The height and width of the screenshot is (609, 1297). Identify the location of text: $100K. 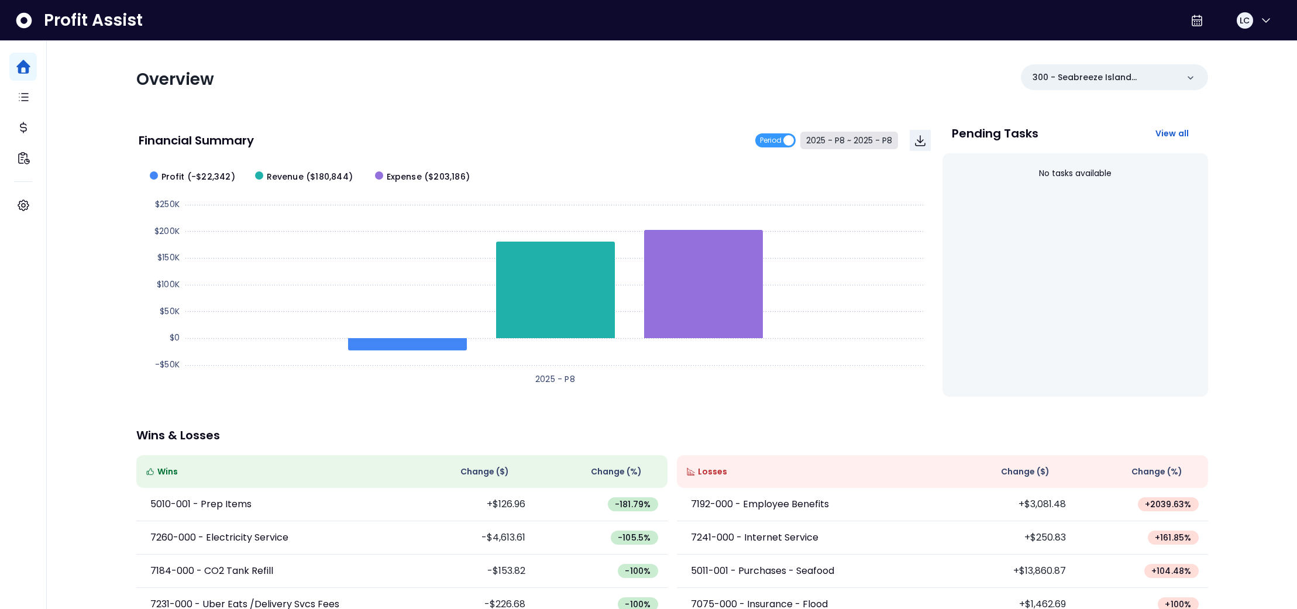
(168, 284).